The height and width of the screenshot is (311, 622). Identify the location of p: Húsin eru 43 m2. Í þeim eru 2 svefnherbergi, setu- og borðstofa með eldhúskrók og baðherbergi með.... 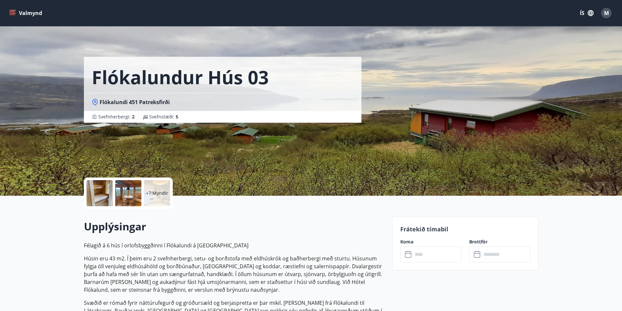
(234, 274).